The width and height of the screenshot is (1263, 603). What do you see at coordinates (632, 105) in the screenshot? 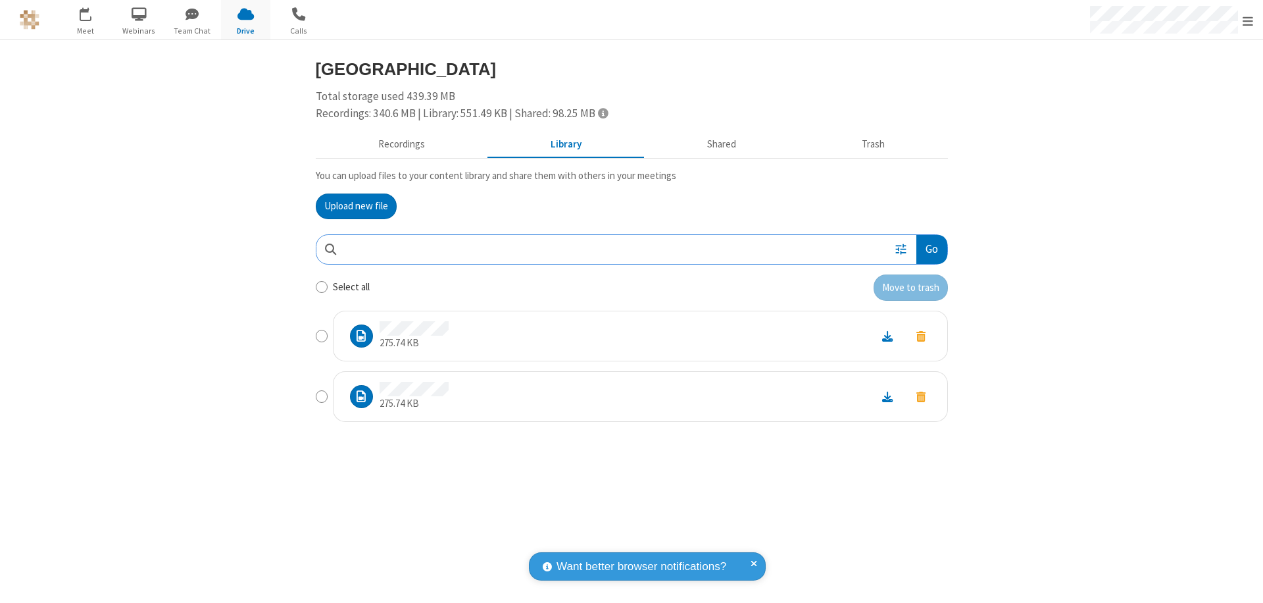
I see `div: Total storage used 439.39 MB` at bounding box center [632, 105].